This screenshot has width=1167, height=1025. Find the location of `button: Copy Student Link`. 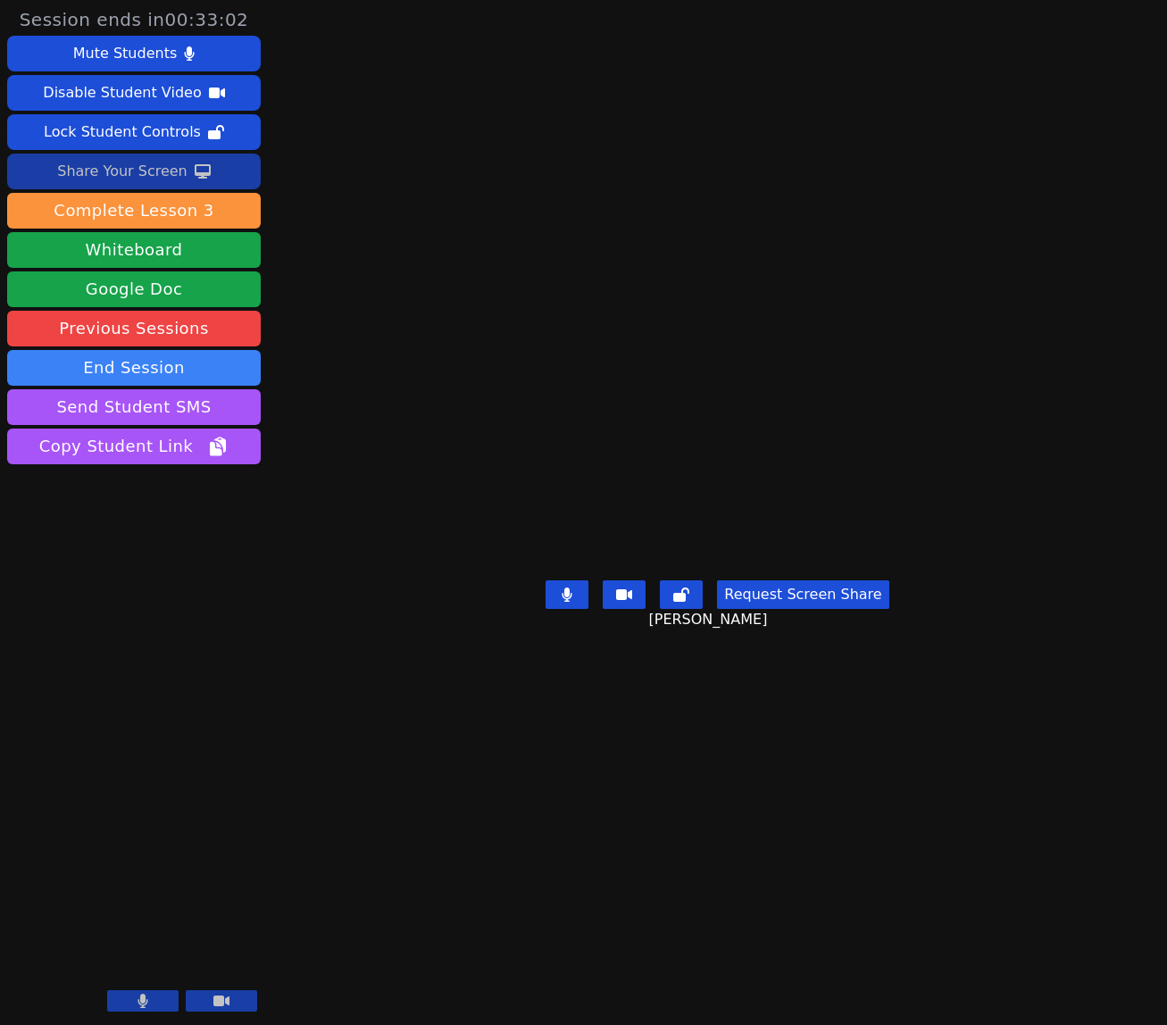

button: Copy Student Link is located at coordinates (134, 446).